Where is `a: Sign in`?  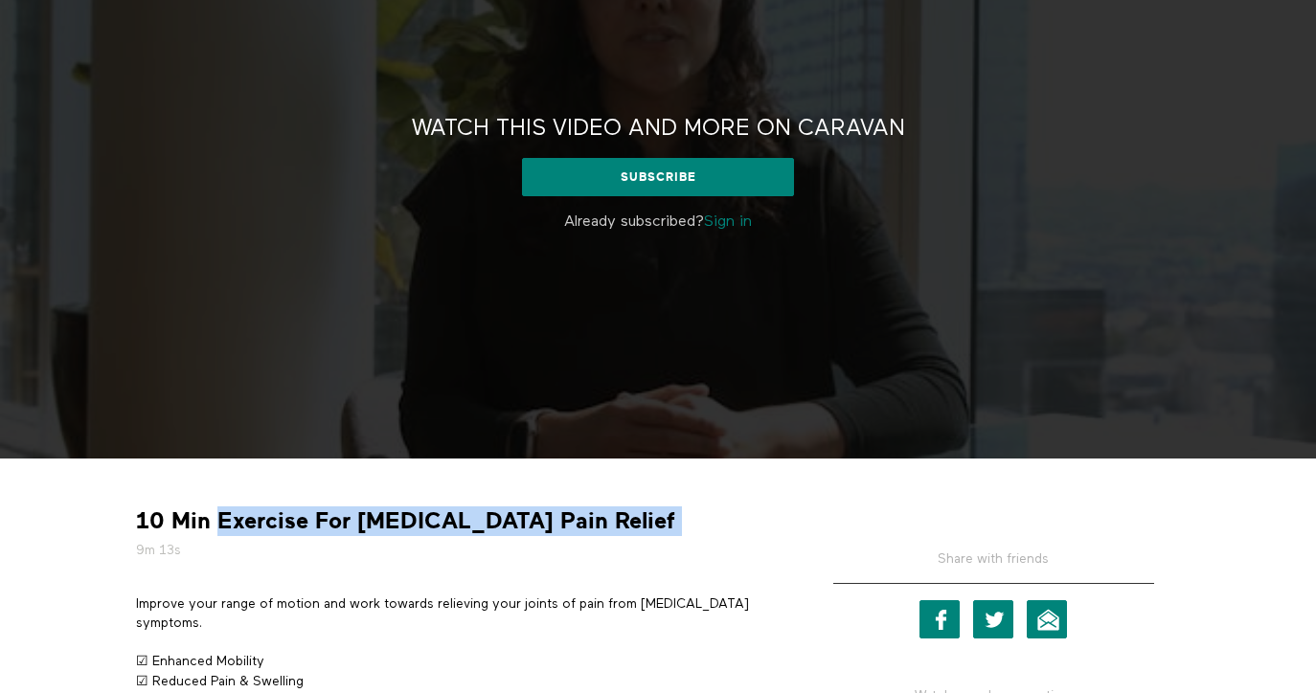
a: Sign in is located at coordinates (728, 222).